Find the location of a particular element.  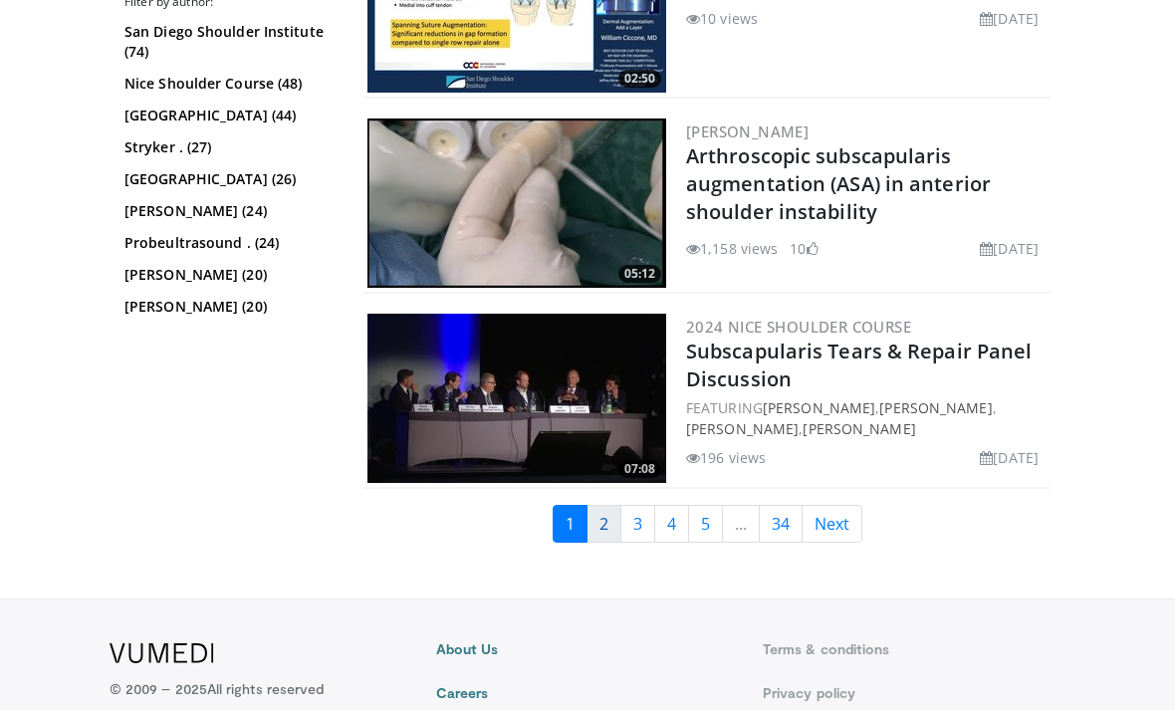

img: VuMedi Logo is located at coordinates (161, 653).